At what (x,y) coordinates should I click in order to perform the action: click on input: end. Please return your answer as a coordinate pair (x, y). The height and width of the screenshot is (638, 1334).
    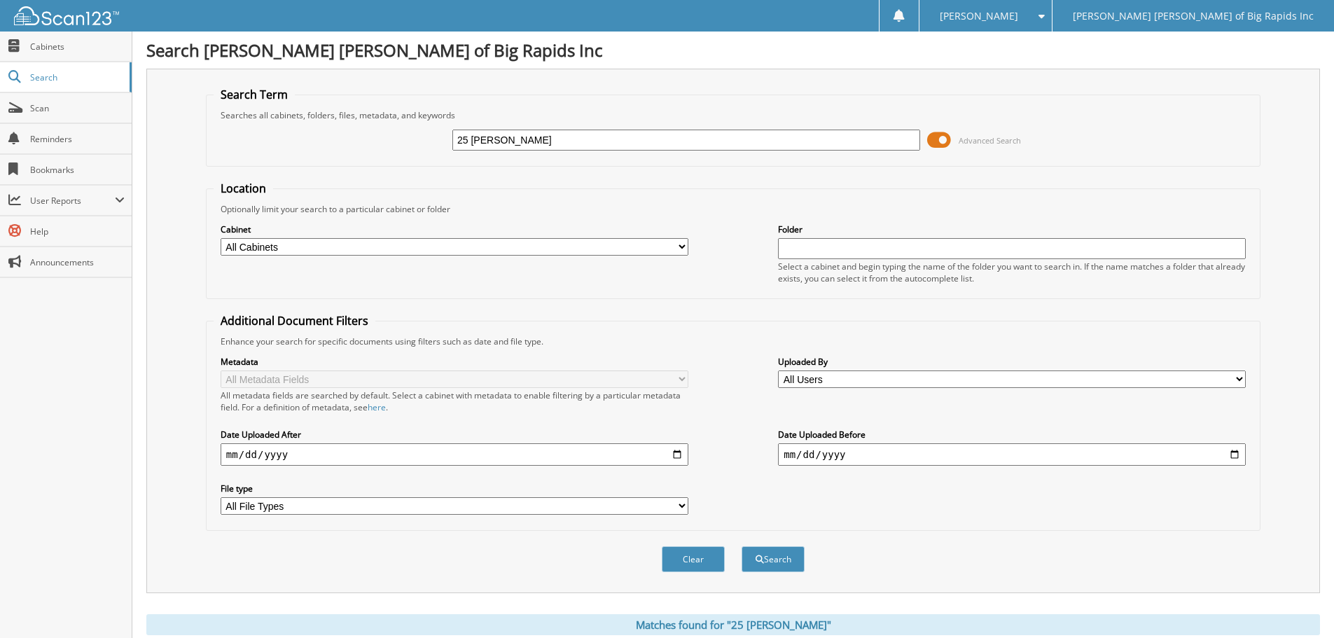
    Looking at the image, I should click on (1012, 454).